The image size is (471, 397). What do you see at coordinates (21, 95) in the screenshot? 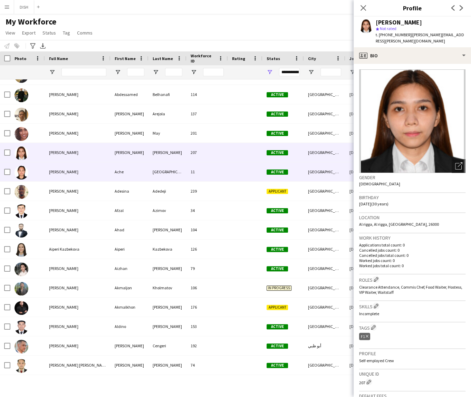
I see `img: Abdessamed Belhanafi` at bounding box center [21, 95].